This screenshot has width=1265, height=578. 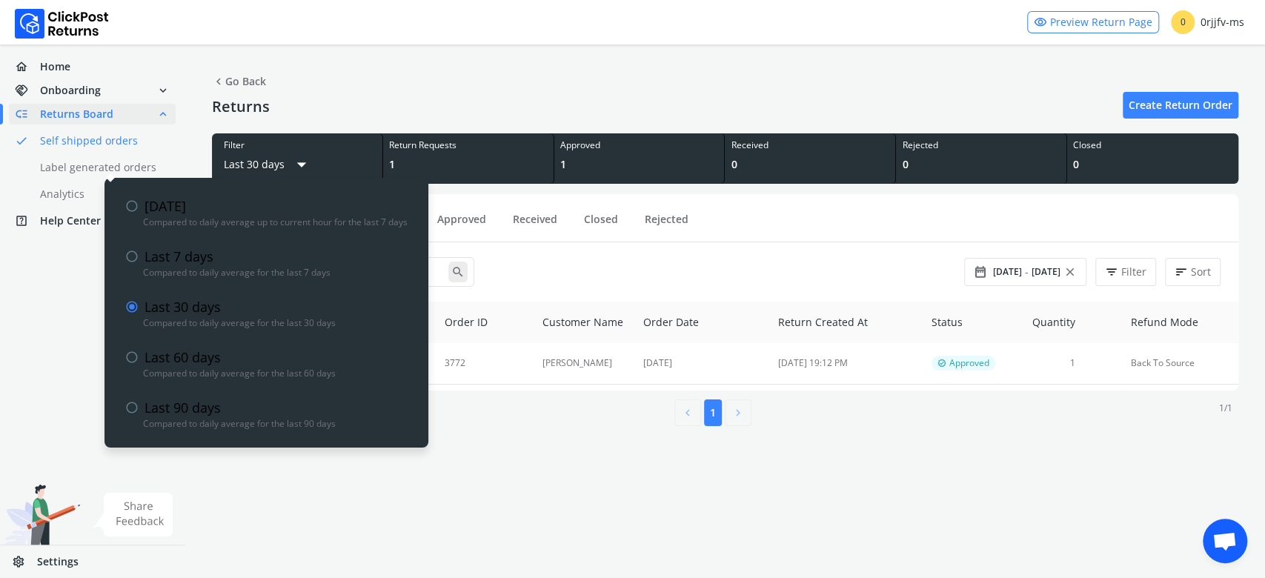 I want to click on h4: Returns, so click(x=241, y=107).